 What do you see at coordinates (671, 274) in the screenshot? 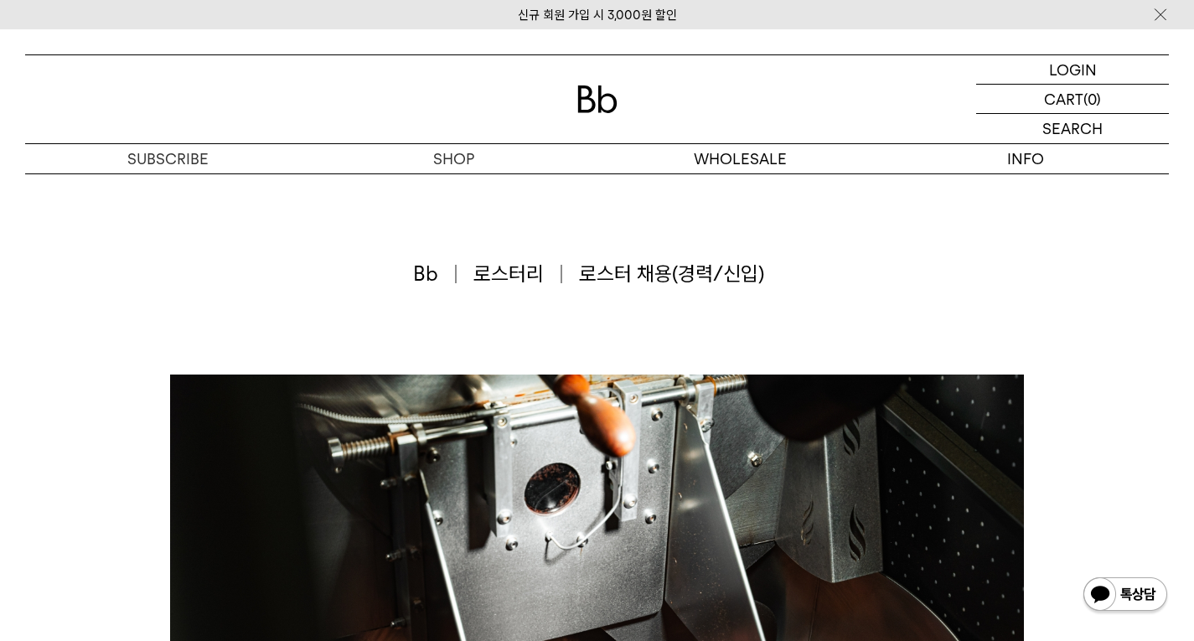
I see `span: 로스터 채용(경력/신입)` at bounding box center [671, 274].